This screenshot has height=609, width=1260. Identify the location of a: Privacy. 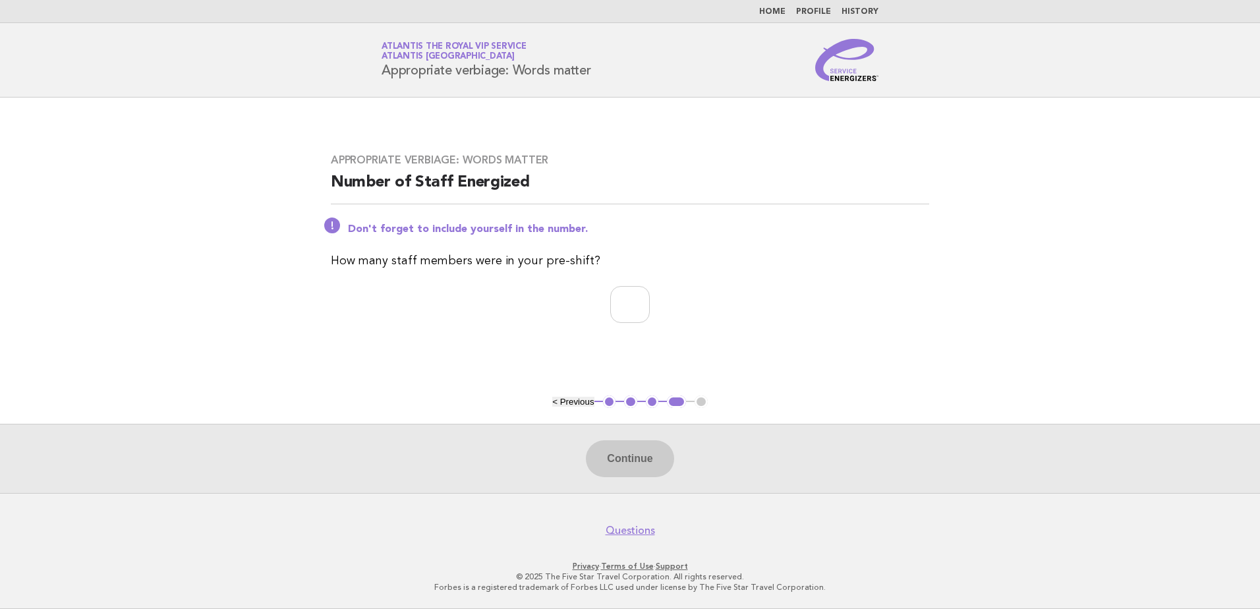
(586, 566).